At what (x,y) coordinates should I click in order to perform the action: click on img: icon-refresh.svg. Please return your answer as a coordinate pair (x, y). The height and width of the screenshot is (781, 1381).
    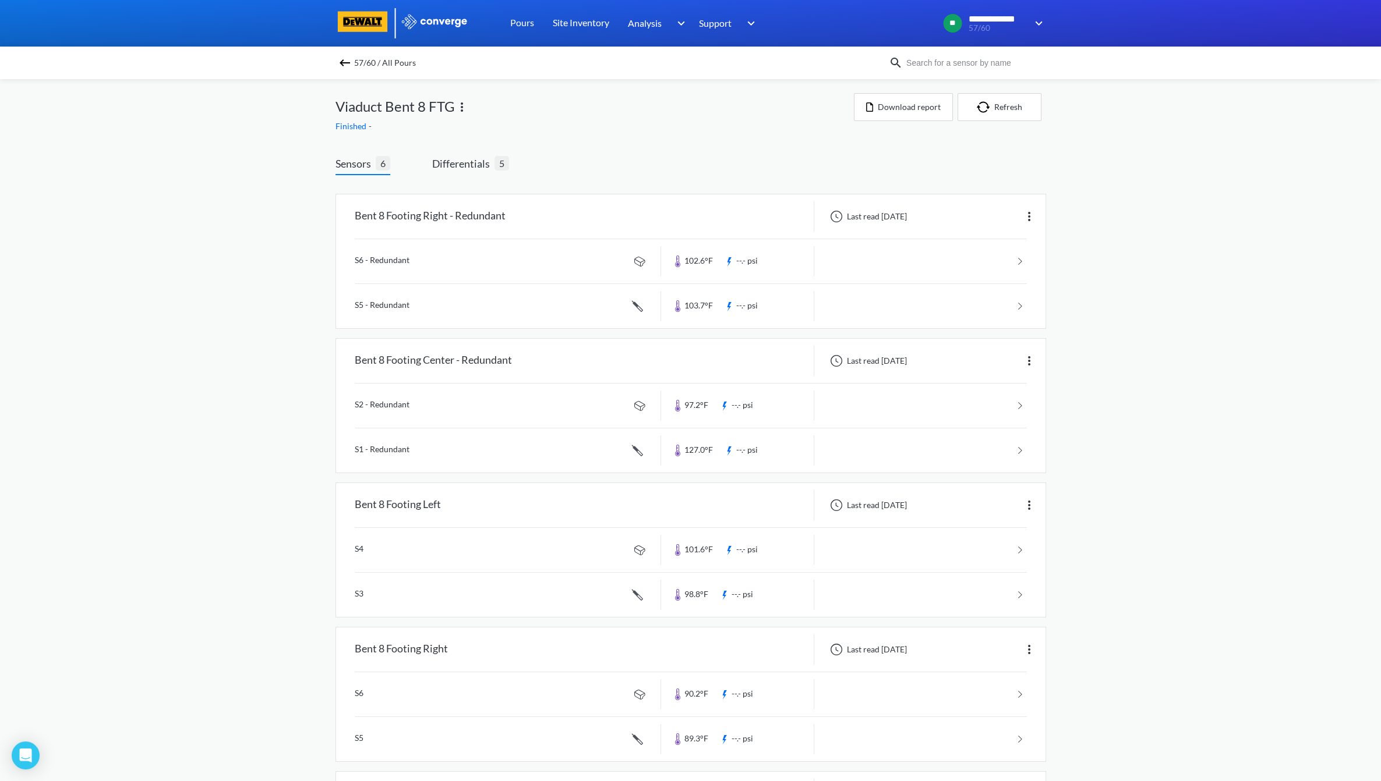
    Looking at the image, I should click on (985, 107).